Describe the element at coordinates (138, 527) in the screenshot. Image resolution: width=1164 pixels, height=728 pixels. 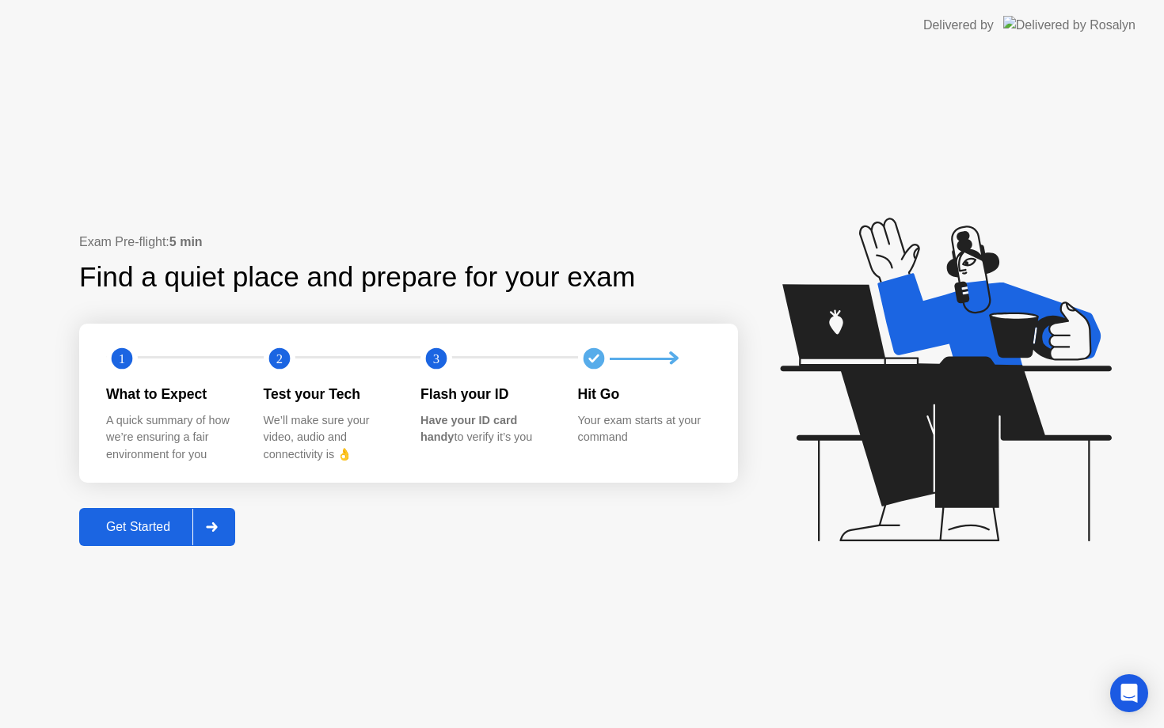
I see `div: Get Started` at that location.